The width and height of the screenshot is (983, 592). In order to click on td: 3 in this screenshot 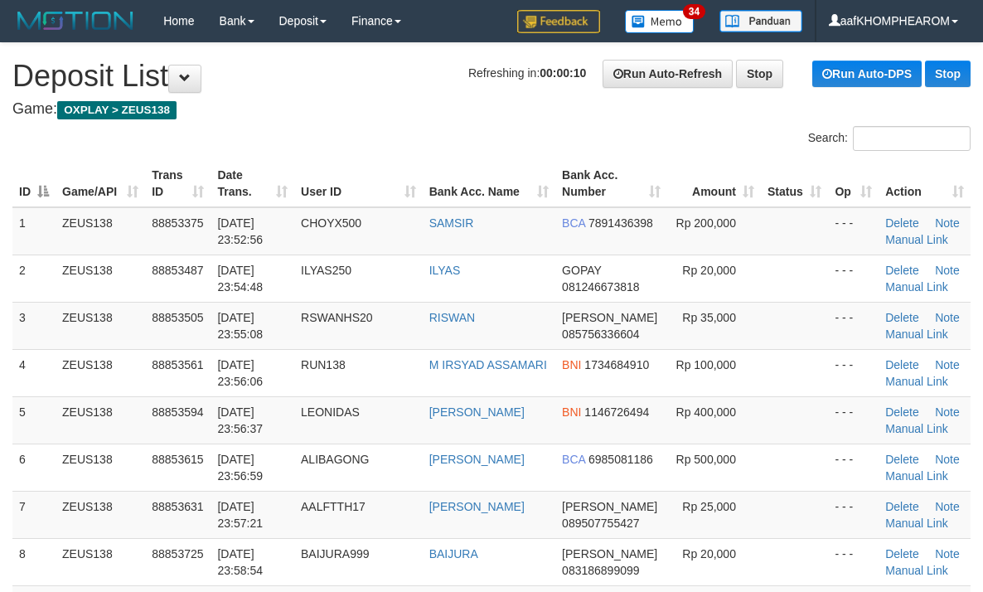, I will do `click(34, 325)`.